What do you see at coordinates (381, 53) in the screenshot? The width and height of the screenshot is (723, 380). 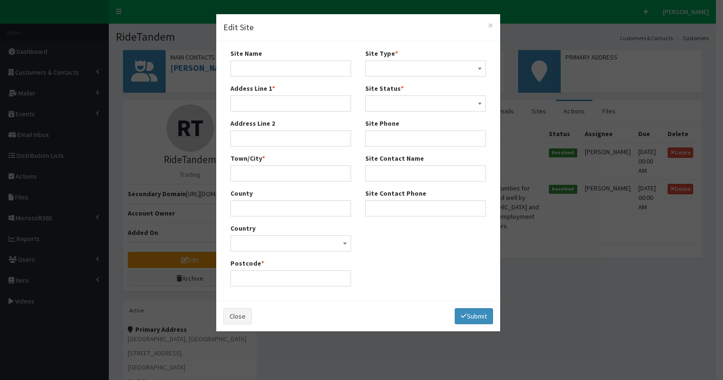 I see `label: Site Type` at bounding box center [381, 53].